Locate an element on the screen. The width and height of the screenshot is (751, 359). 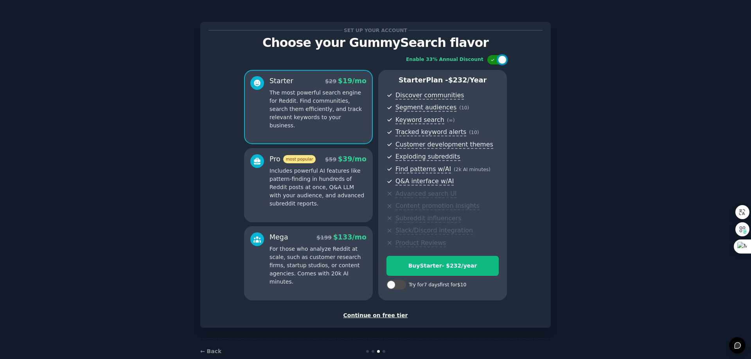
span: Find patterns w/AI is located at coordinates (423, 169).